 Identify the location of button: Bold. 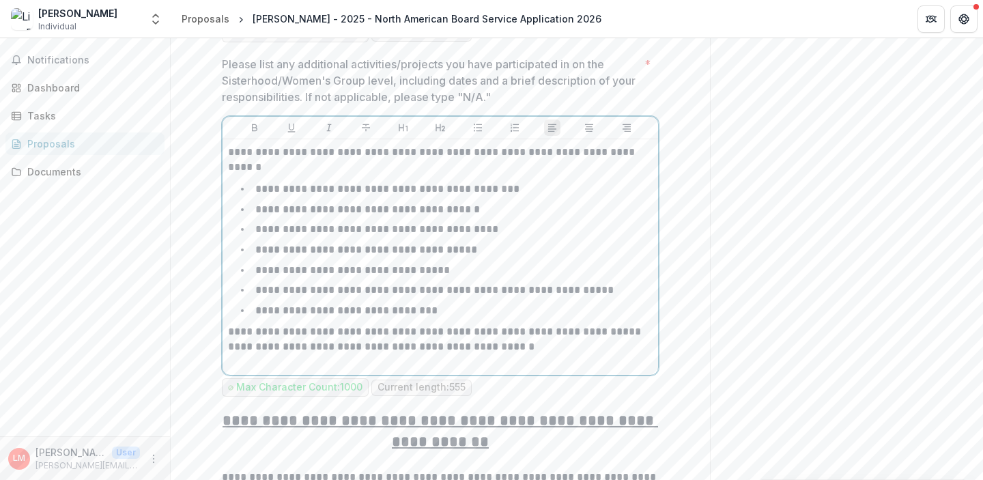
(255, 128).